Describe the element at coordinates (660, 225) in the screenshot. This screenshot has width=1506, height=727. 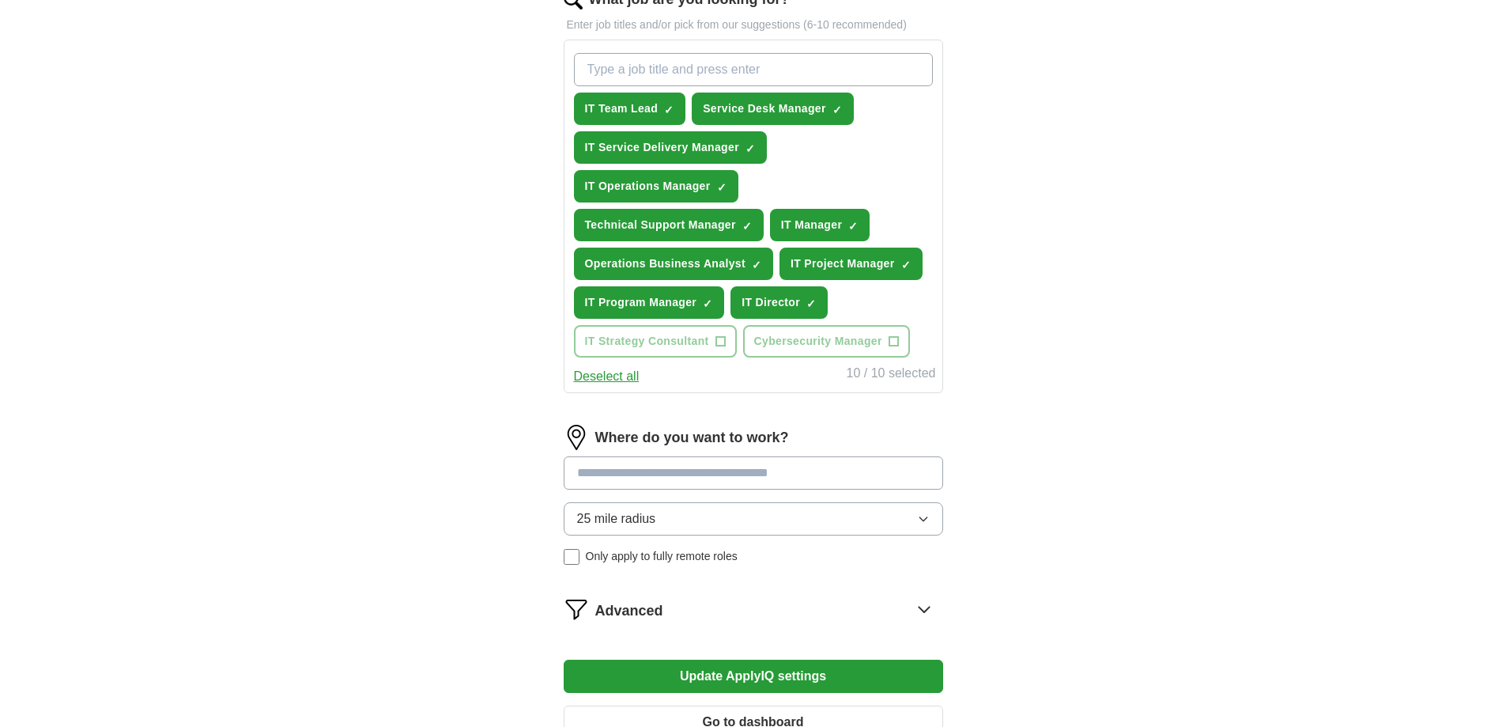
I see `span: Technical Support Manager` at that location.